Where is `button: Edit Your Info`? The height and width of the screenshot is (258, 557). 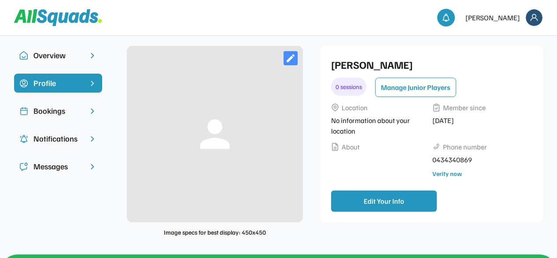 button: Edit Your Info is located at coordinates (384, 201).